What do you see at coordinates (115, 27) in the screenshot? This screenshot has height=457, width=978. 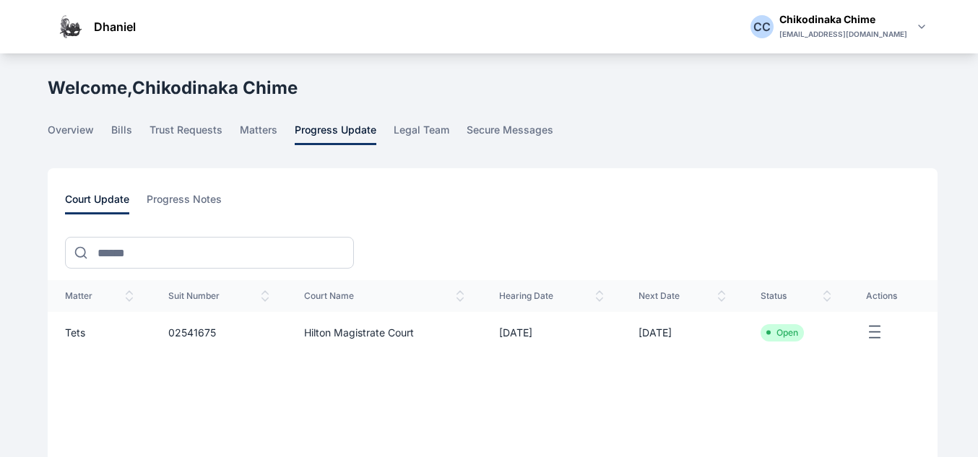 I see `span: Dhaniel` at bounding box center [115, 27].